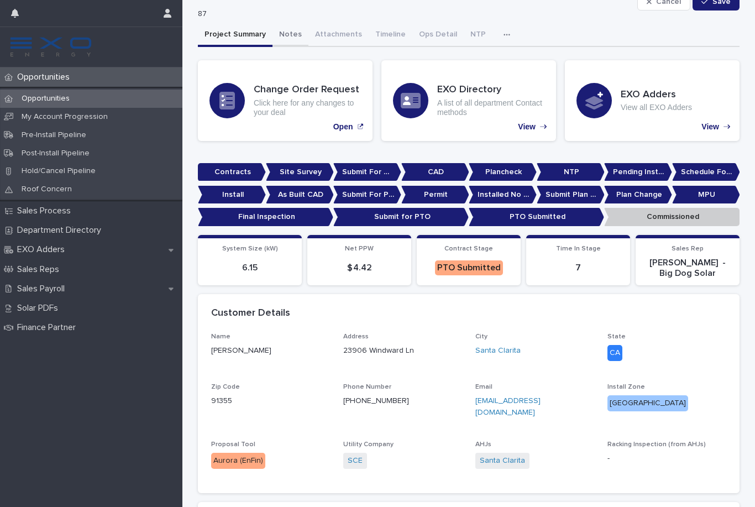  What do you see at coordinates (220, 337) in the screenshot?
I see `span: Name` at bounding box center [220, 337].